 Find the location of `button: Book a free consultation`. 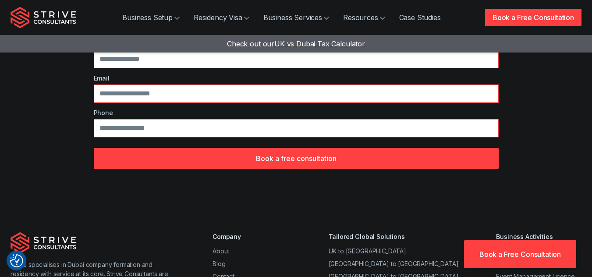

button: Book a free consultation is located at coordinates (296, 159).